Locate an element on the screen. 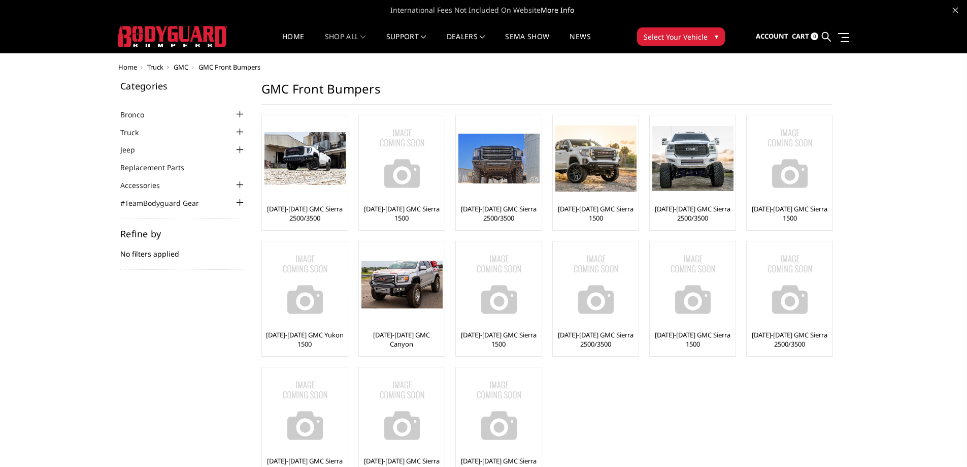 The width and height of the screenshot is (967, 467). button: Select Your Vehicle is located at coordinates (681, 37).